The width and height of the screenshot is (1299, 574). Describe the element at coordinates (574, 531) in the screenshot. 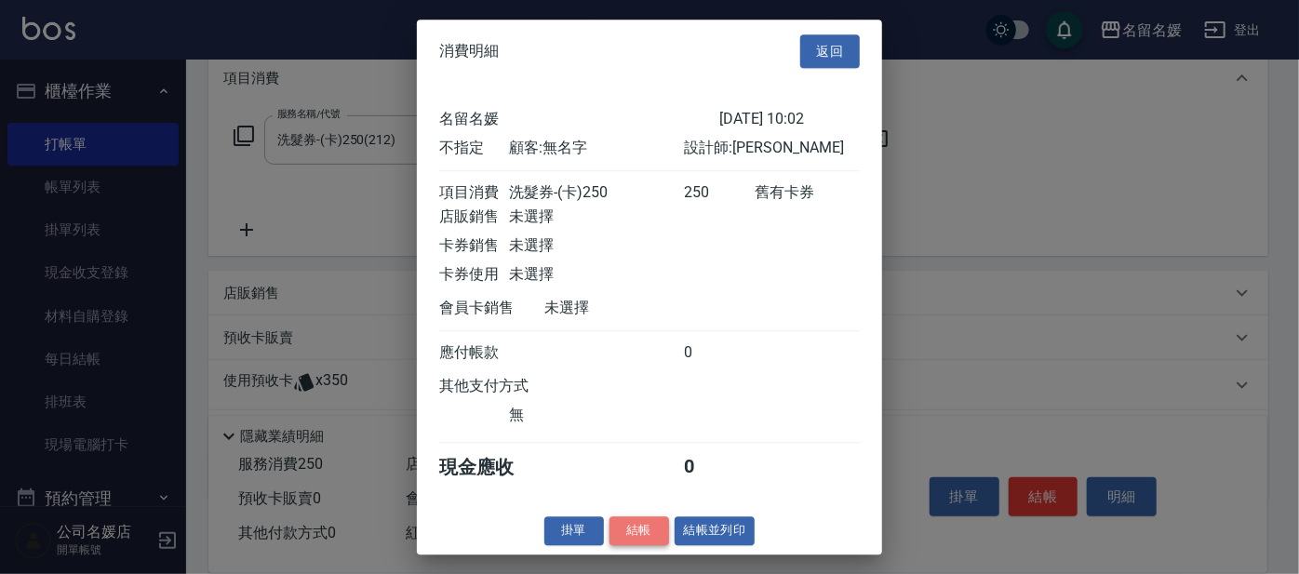

I see `button: 掛單` at that location.